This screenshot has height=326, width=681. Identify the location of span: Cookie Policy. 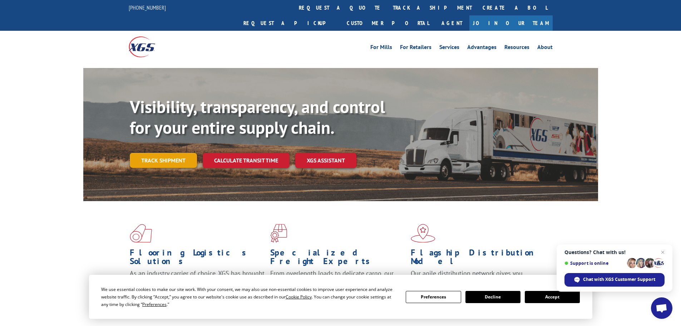
(298, 296).